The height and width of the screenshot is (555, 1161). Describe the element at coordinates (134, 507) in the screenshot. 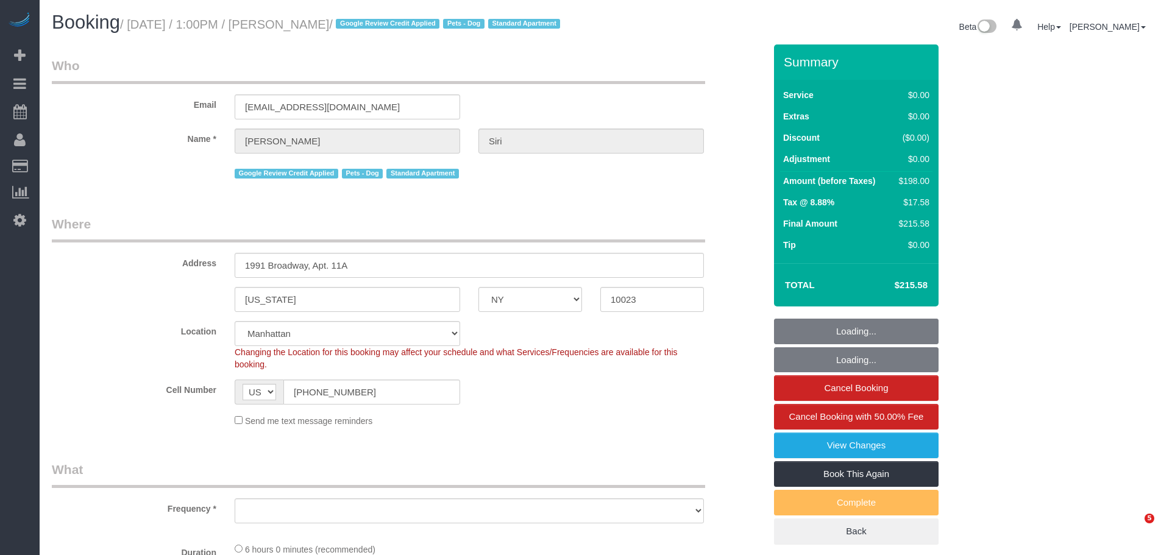

I see `label: Frequency *` at that location.